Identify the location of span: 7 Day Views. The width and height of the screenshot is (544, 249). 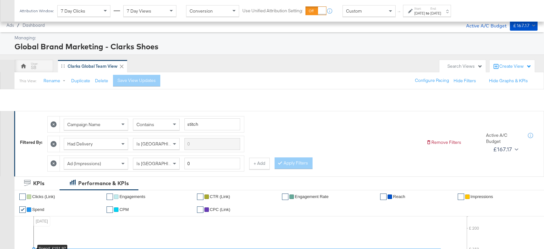
(139, 11).